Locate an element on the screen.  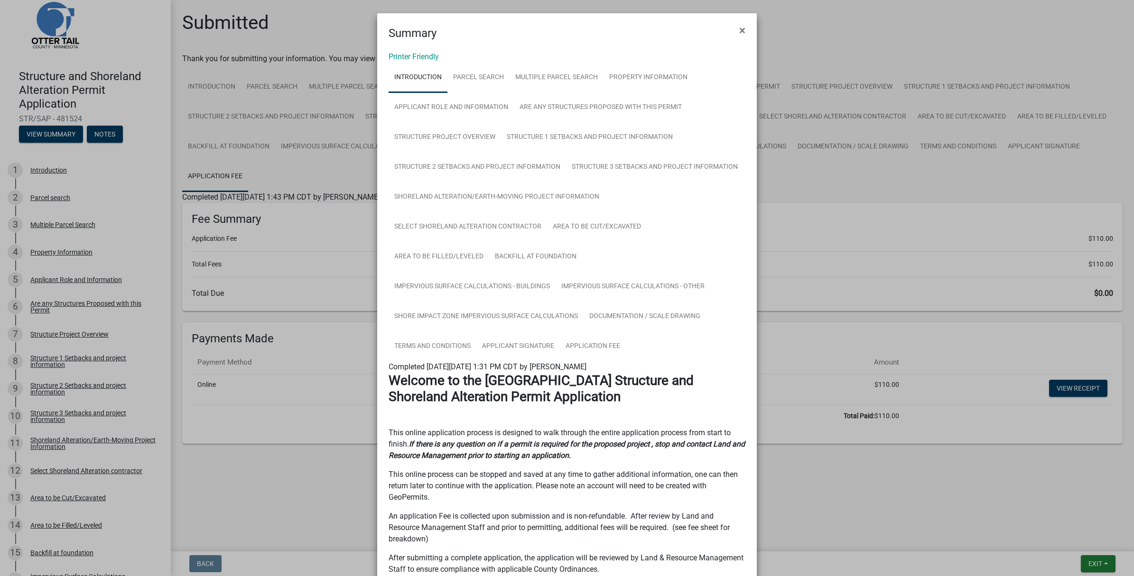
button: Close is located at coordinates (742, 30).